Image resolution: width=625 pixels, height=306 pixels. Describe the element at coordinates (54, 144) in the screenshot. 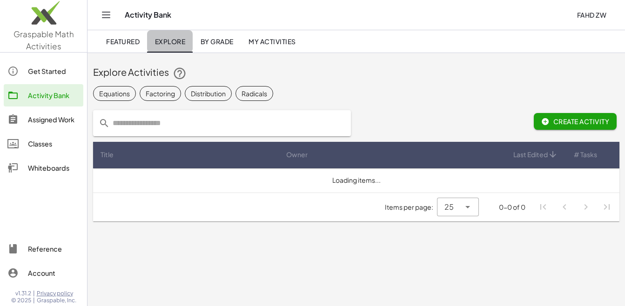

I see `div: Classes` at that location.